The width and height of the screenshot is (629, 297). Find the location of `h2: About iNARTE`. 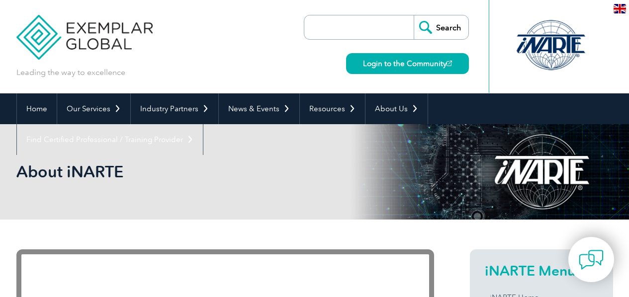

h2: About iNARTE is located at coordinates (225, 172).